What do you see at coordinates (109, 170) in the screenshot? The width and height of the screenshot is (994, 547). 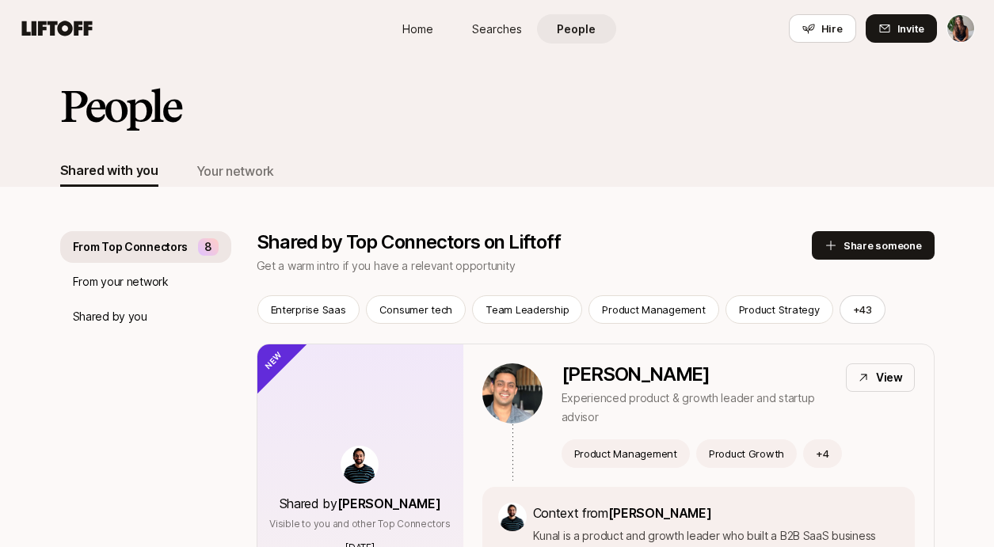 I see `div: Shared with you` at bounding box center [109, 170].